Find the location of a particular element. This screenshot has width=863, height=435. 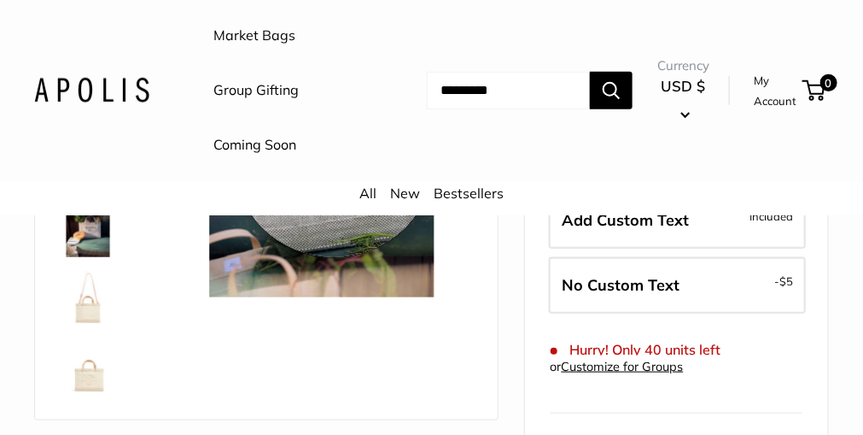

div: or is located at coordinates (617, 366).